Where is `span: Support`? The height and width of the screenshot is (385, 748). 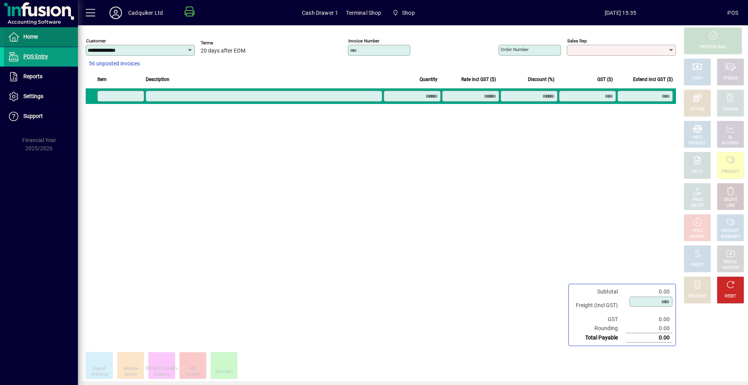
span: Support is located at coordinates (33, 116).